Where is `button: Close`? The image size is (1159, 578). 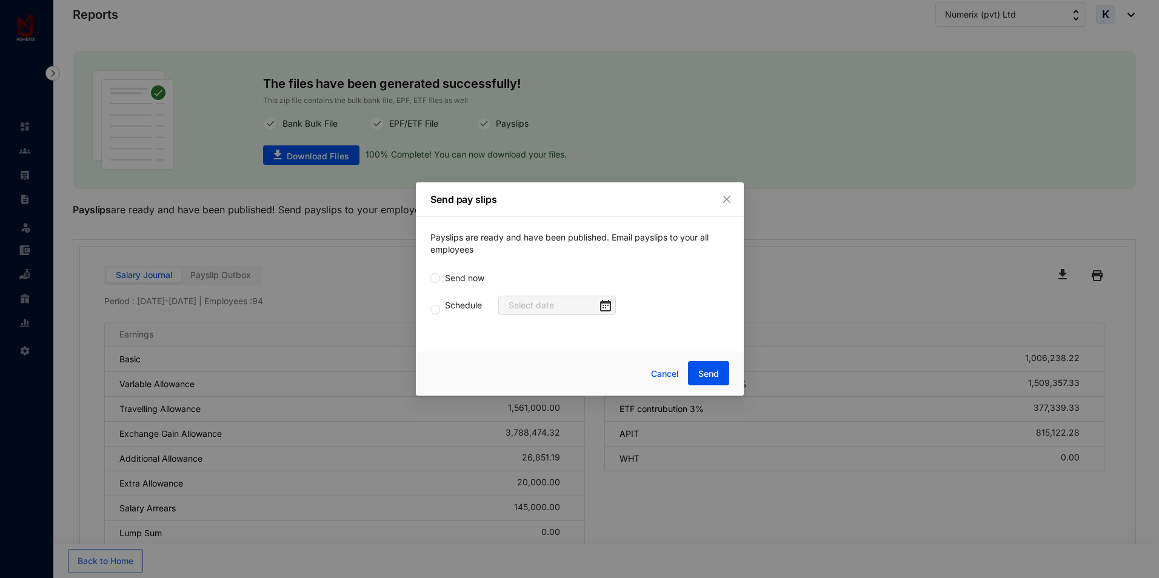
button: Close is located at coordinates (727, 199).